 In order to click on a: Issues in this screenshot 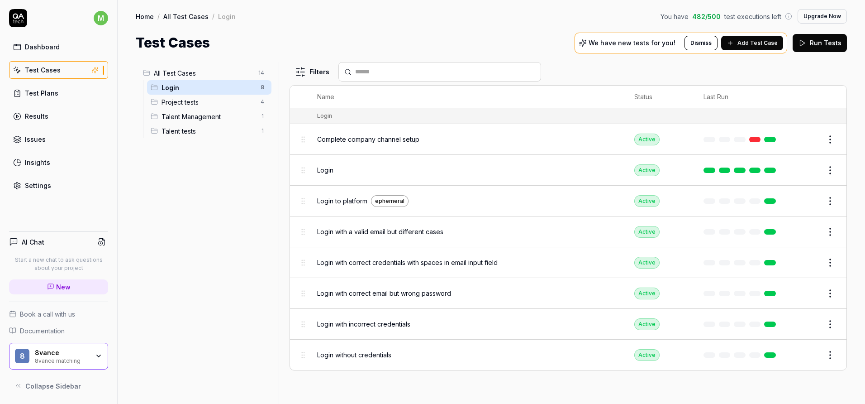, I will do `click(58, 139)`.